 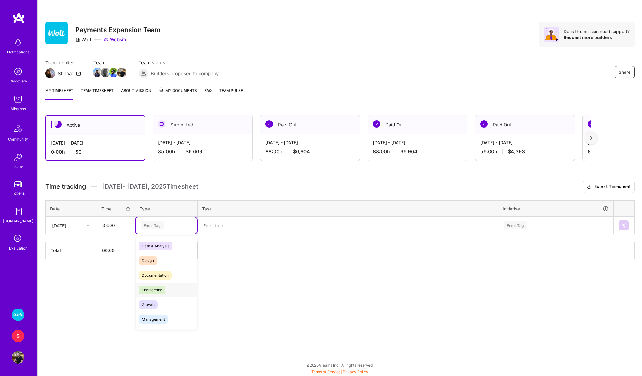 What do you see at coordinates (18, 336) in the screenshot?
I see `a: S` at bounding box center [18, 336].